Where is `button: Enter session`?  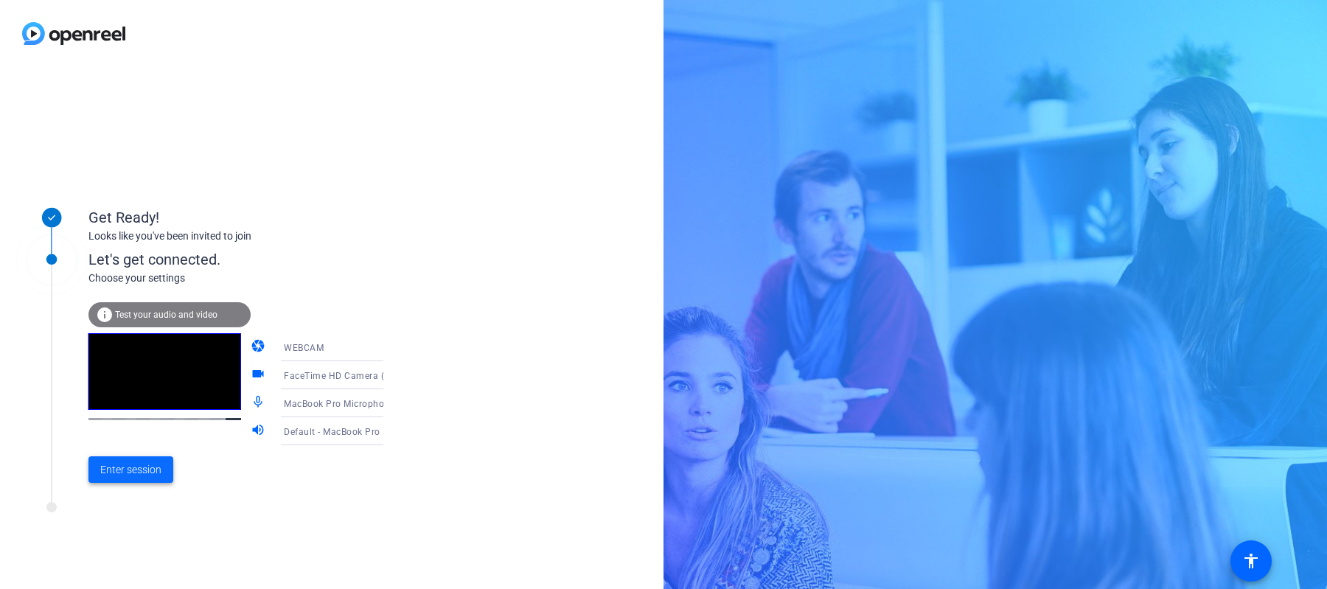
button: Enter session is located at coordinates (130, 470).